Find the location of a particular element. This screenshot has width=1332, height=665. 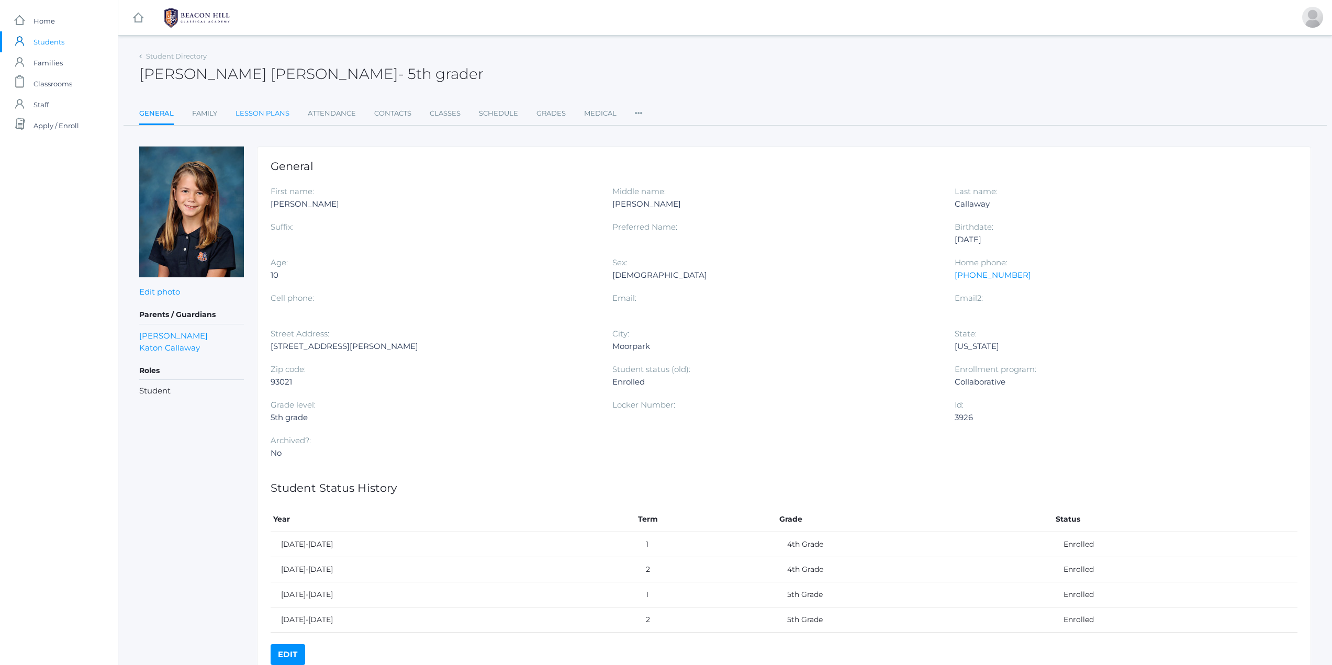

a: Contacts is located at coordinates (392, 114).